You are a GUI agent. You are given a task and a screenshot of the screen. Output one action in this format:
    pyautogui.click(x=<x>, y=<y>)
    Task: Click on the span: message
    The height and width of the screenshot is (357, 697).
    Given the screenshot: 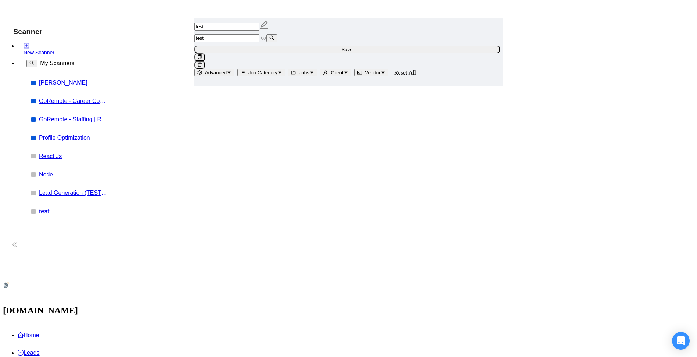 What is the action you would take?
    pyautogui.click(x=21, y=352)
    